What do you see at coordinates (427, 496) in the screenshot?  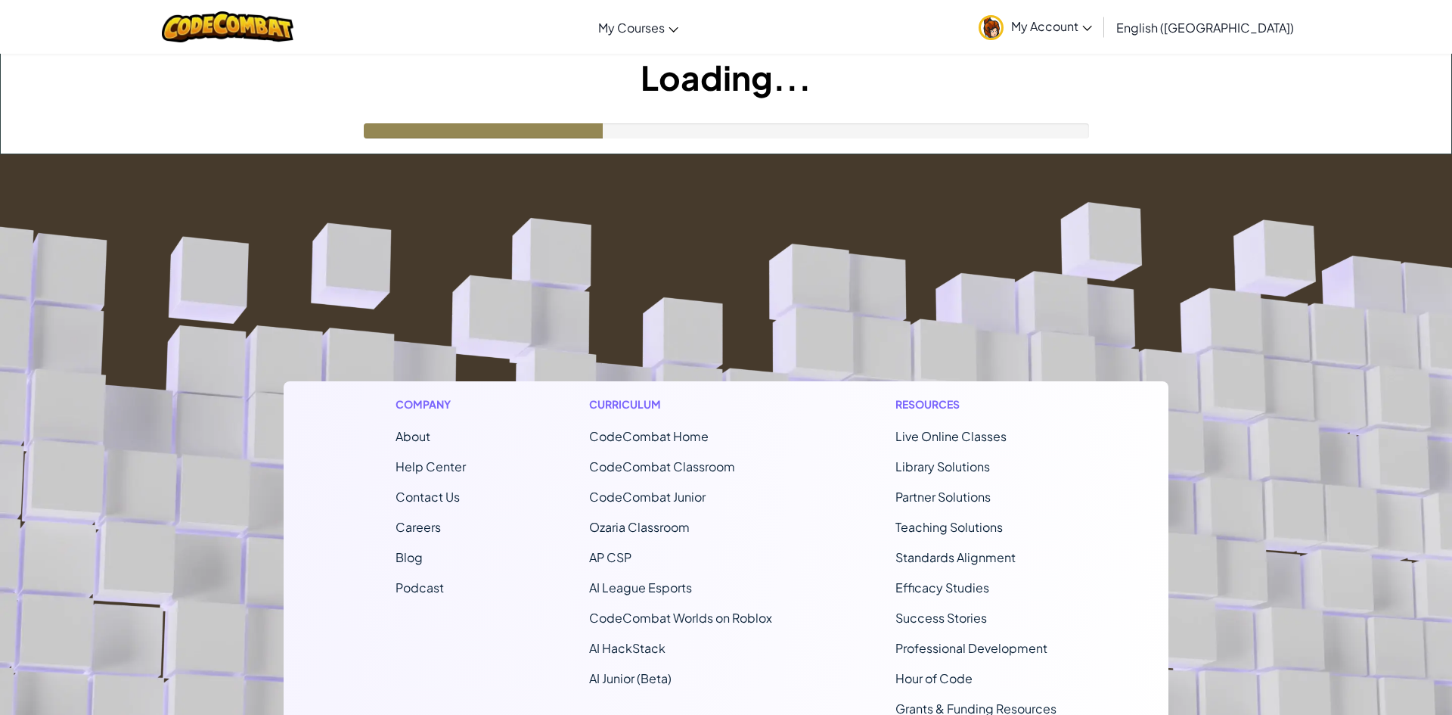 I see `span: Contact Us` at bounding box center [427, 496].